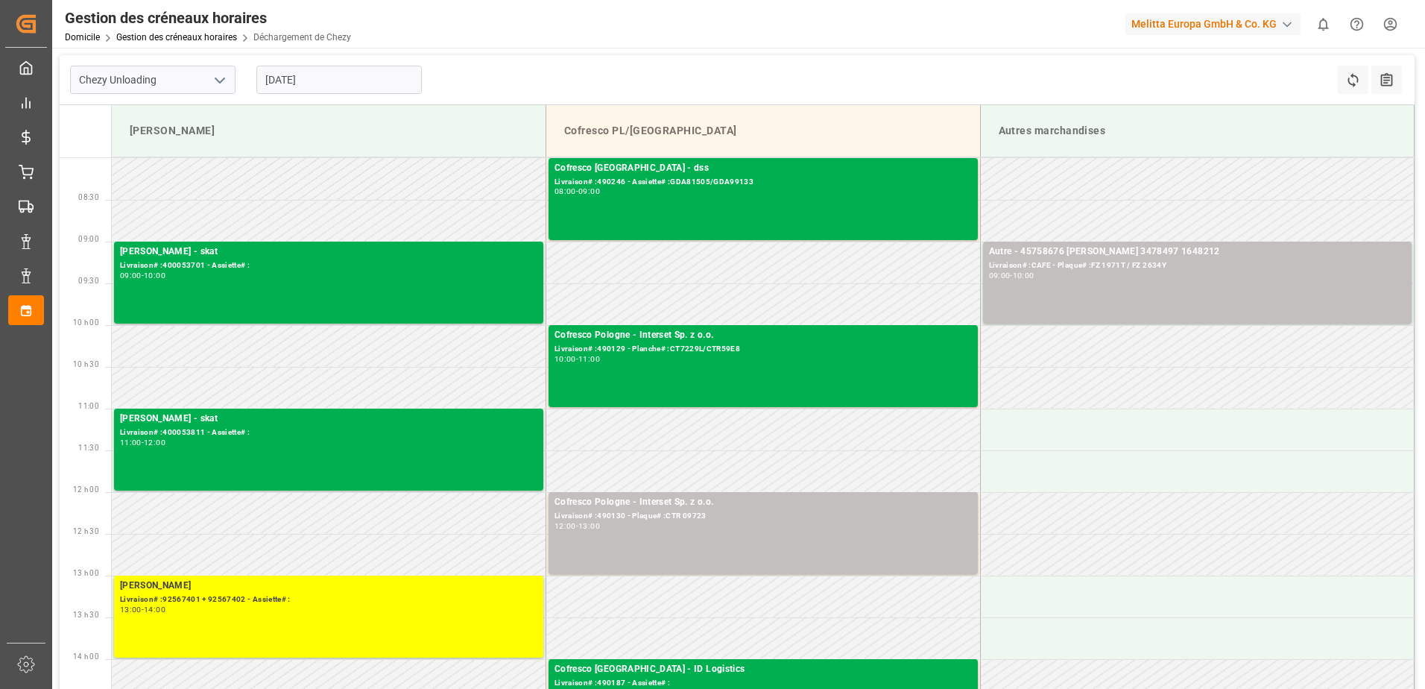 This screenshot has height=689, width=1425. What do you see at coordinates (153, 80) in the screenshot?
I see `input: Type à rechercher/sélectionner` at bounding box center [153, 80].